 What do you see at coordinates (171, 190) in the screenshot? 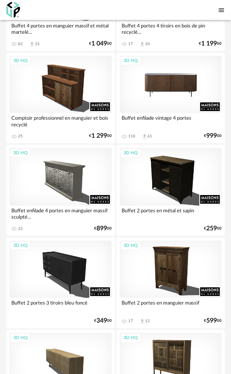
I see `a: 3D HQ Buffet 2 portes en métal et sapin €25900` at bounding box center [171, 190].